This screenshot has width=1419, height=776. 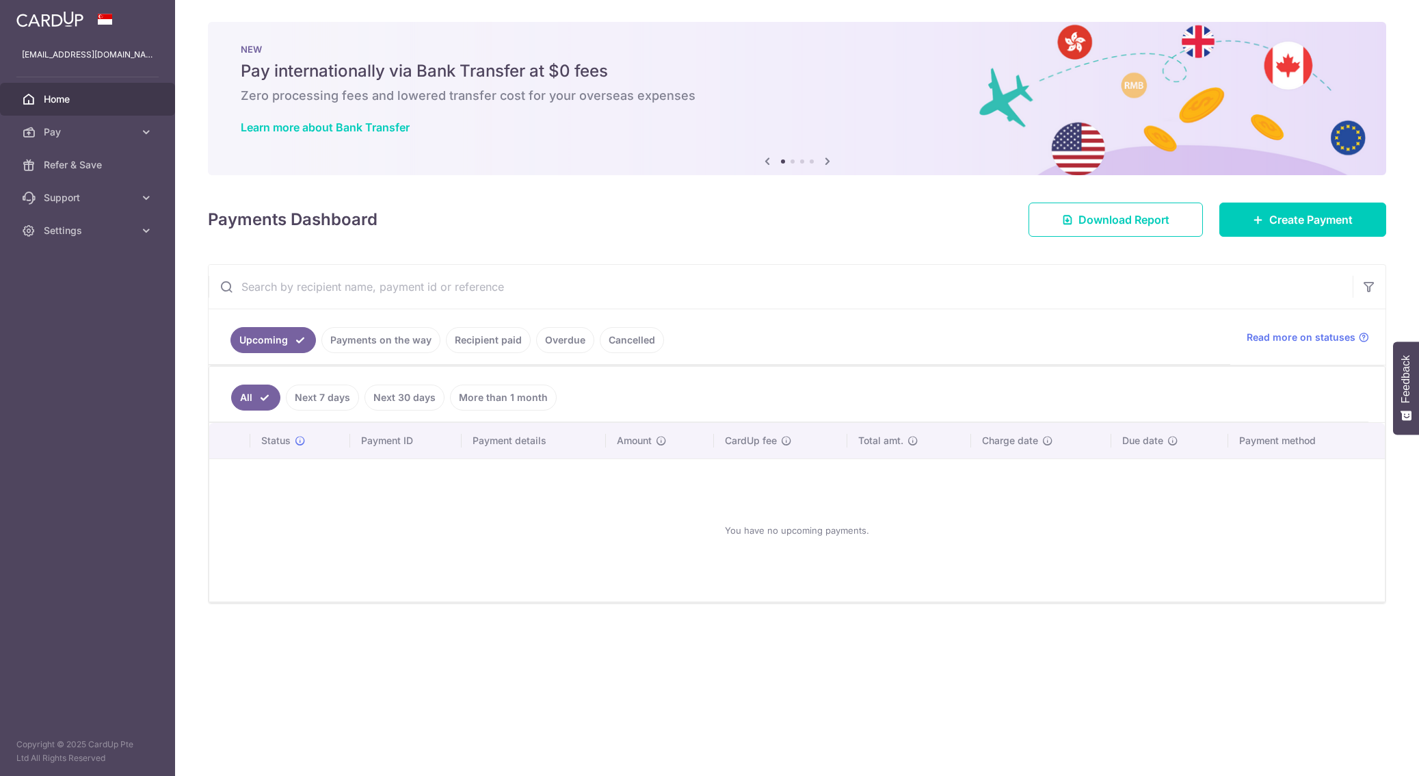 I want to click on span: Settings, so click(x=89, y=230).